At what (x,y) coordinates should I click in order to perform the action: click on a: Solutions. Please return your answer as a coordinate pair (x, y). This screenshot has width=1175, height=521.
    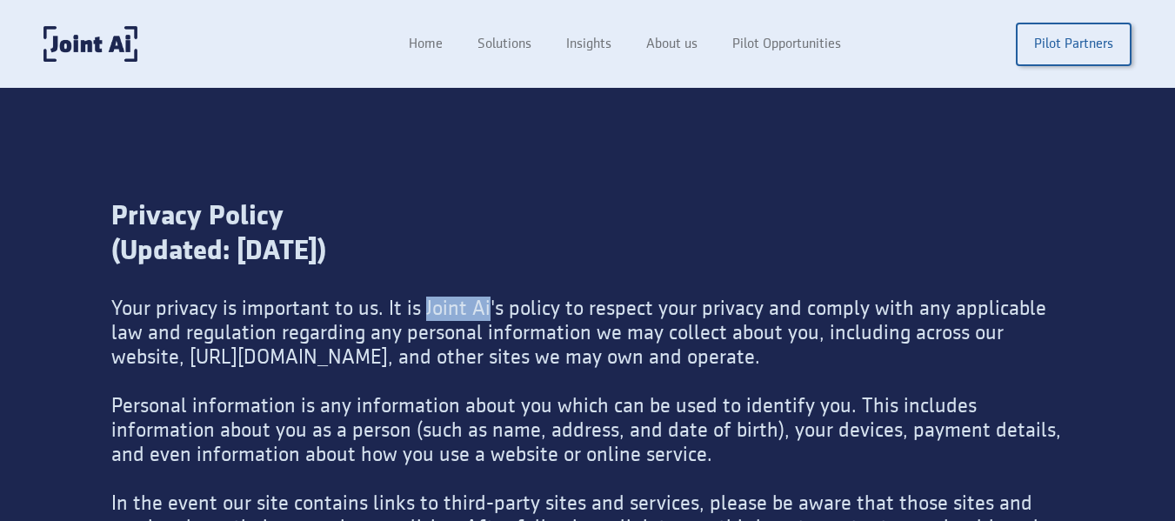
    Looking at the image, I should click on (505, 44).